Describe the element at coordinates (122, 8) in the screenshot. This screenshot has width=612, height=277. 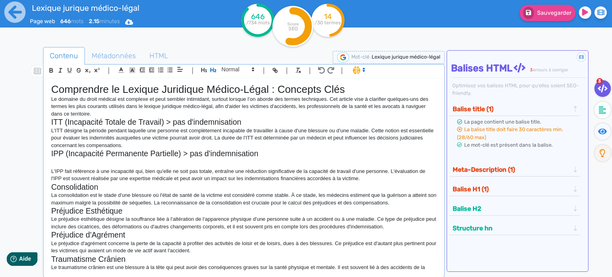
I see `input: title` at that location.